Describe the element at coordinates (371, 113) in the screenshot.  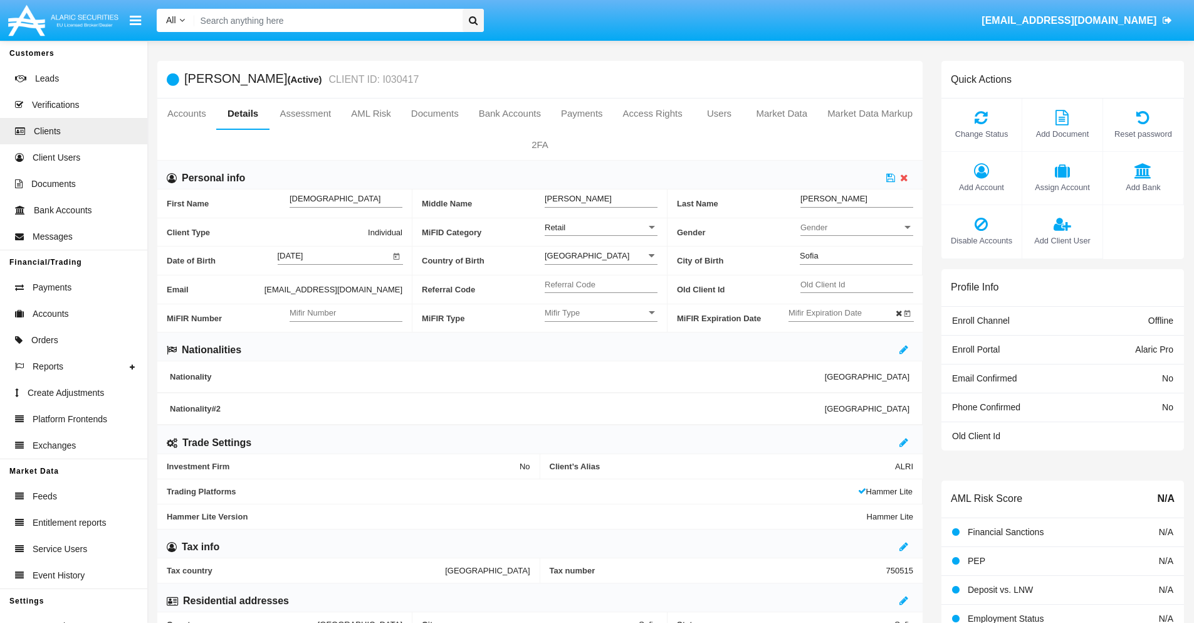
I see `a: AML Risk` at that location.